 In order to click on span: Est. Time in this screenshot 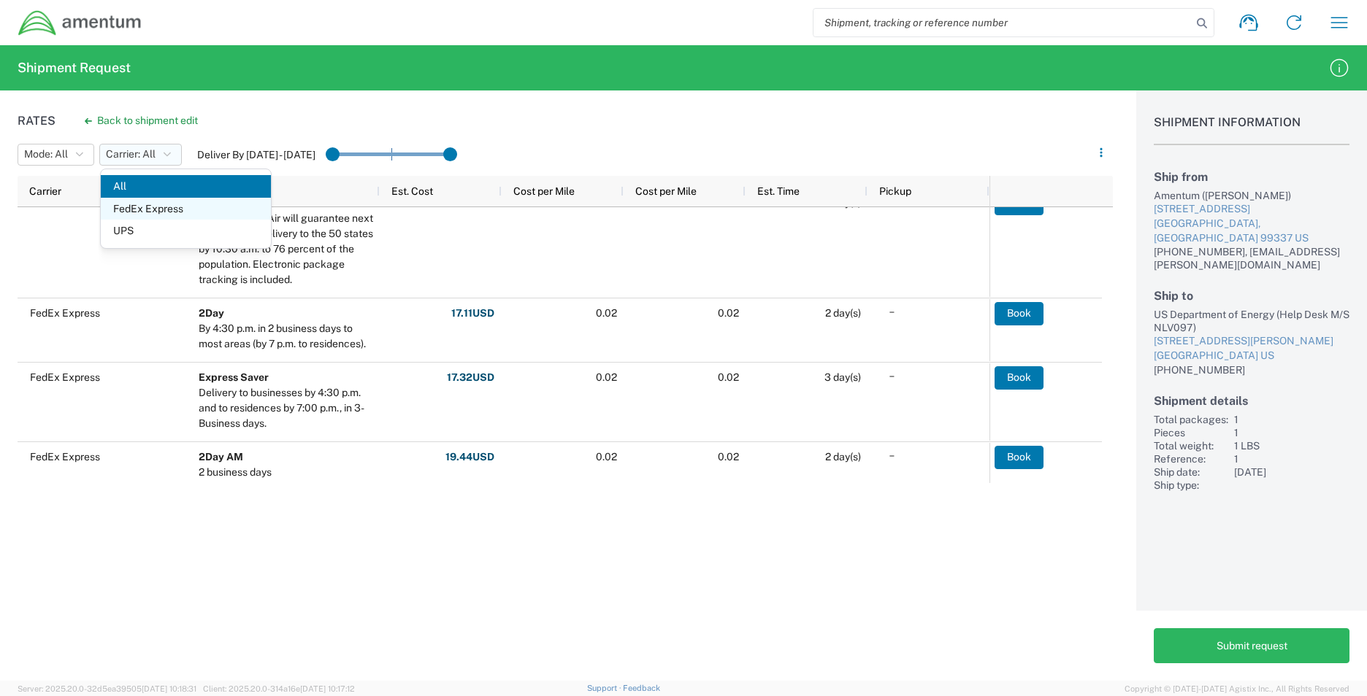, I will do `click(778, 191)`.